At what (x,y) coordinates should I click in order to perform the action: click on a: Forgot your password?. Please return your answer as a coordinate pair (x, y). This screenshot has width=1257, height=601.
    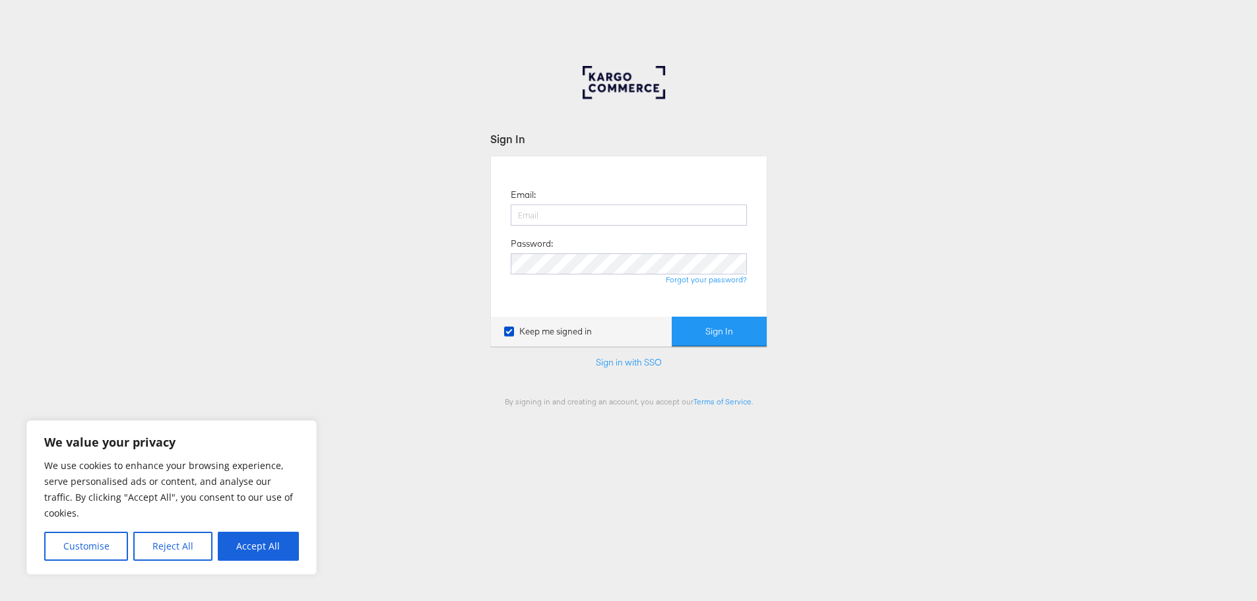
    Looking at the image, I should click on (706, 279).